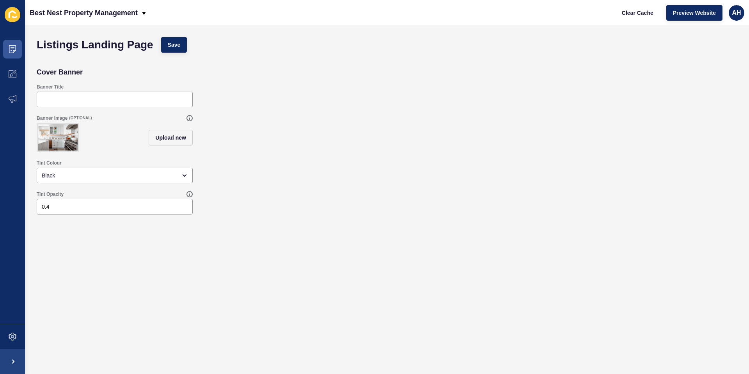 The height and width of the screenshot is (374, 749). Describe the element at coordinates (694, 13) in the screenshot. I see `button: Preview Website` at that location.